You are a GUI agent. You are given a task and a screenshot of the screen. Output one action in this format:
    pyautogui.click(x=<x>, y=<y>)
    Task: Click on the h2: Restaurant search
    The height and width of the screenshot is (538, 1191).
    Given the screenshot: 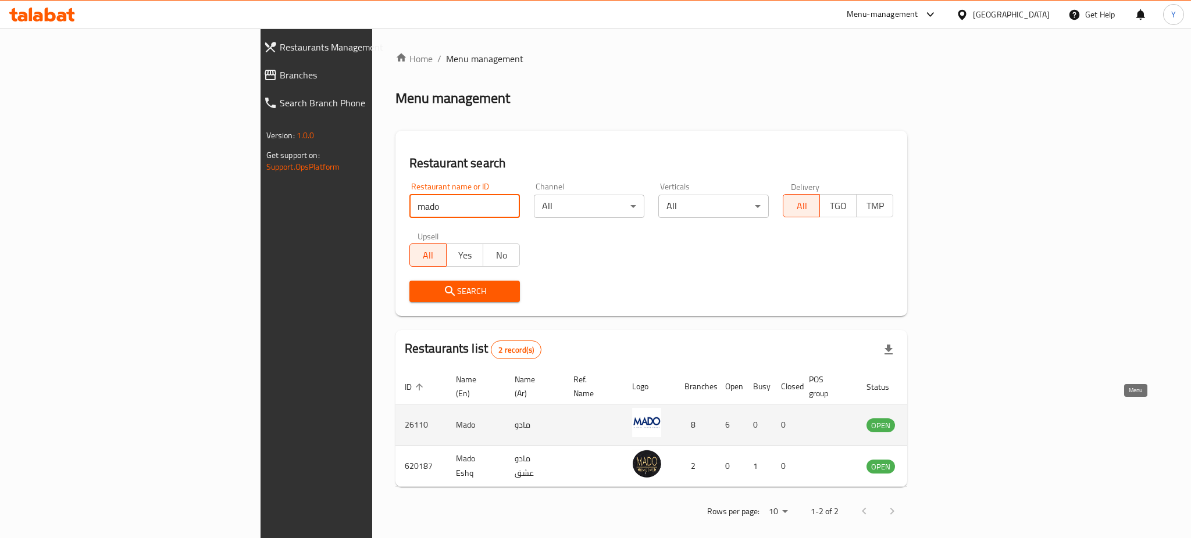 What is the action you would take?
    pyautogui.click(x=651, y=163)
    